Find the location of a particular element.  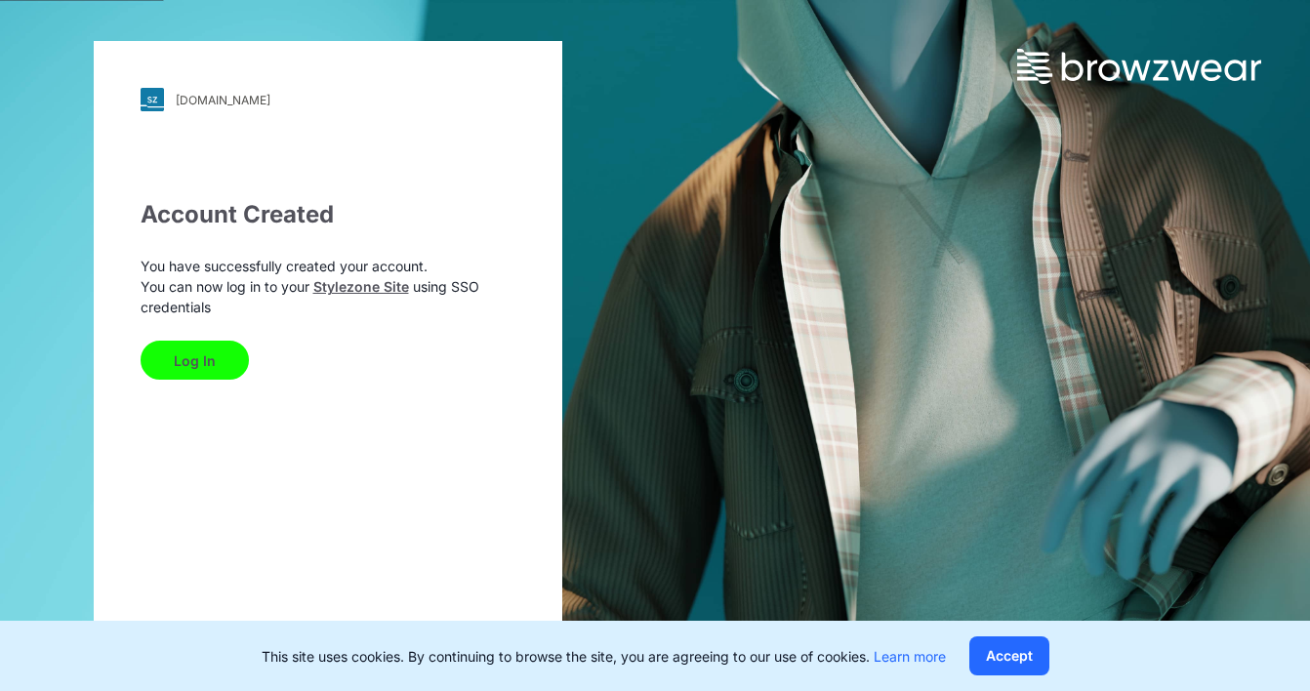

p: This site uses cookies. By continuing to browse the site, you are agreeing to our use of cookies. is located at coordinates (603, 656).